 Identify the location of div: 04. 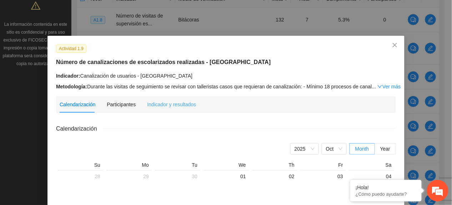
(372, 176).